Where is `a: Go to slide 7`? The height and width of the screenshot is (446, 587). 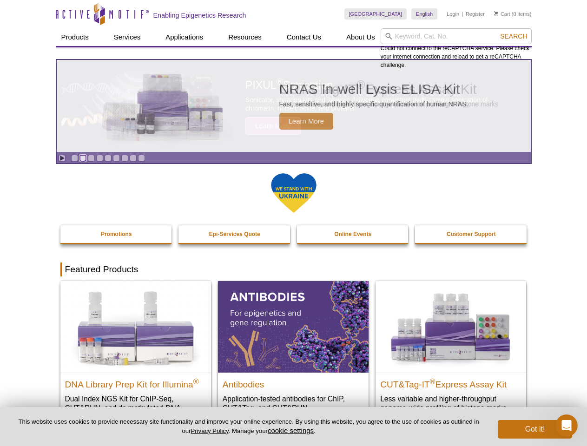 a: Go to slide 7 is located at coordinates (125, 158).